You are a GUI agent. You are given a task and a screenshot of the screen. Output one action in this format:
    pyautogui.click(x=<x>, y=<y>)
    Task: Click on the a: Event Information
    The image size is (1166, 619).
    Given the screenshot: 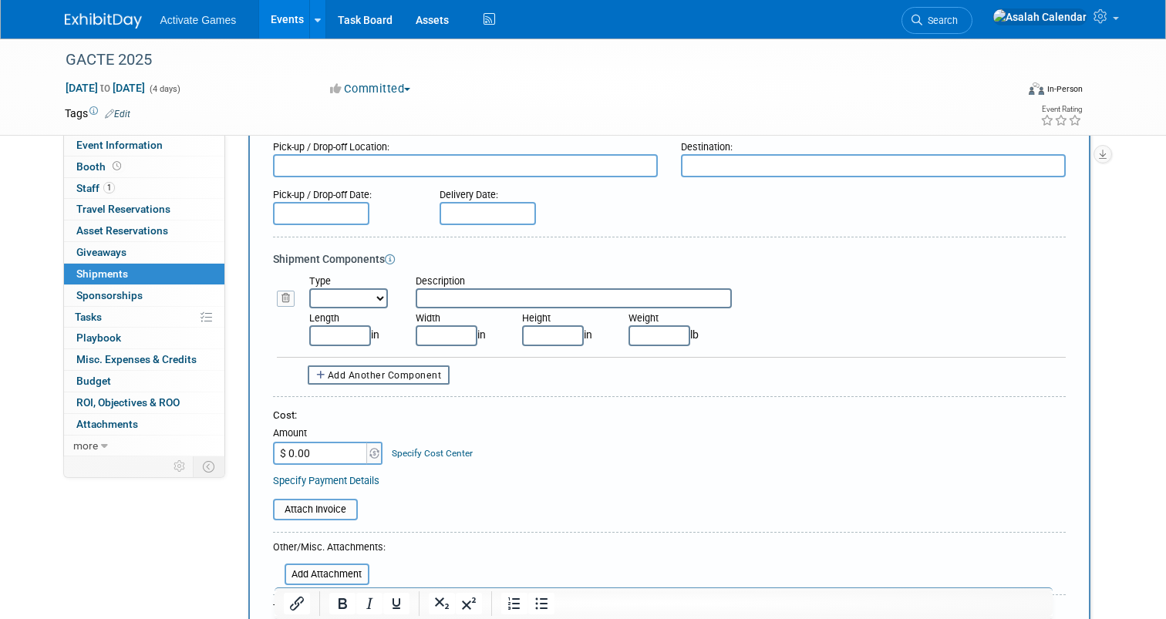 What is the action you would take?
    pyautogui.click(x=144, y=145)
    